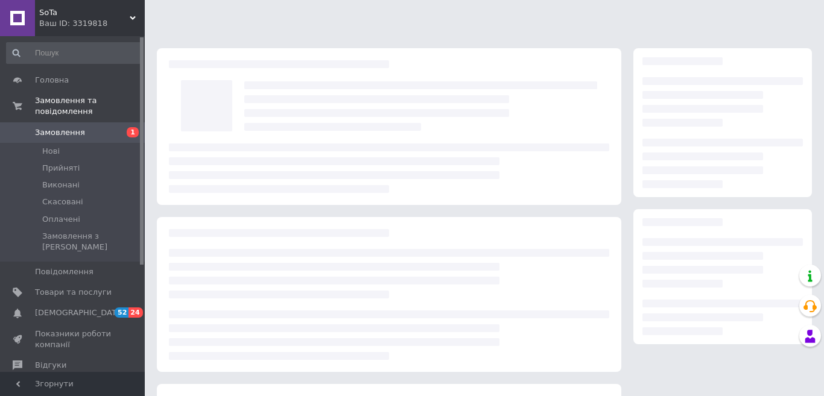 The image size is (824, 396). What do you see at coordinates (92, 24) in the screenshot?
I see `div: Ваш ID: 3319818` at bounding box center [92, 24].